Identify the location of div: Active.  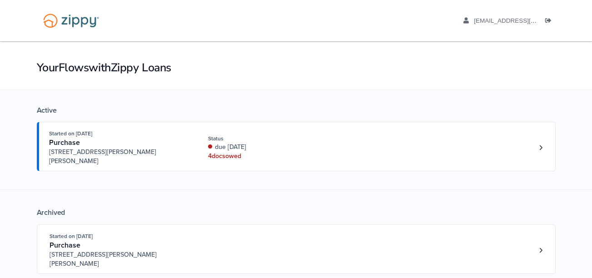
(296, 110).